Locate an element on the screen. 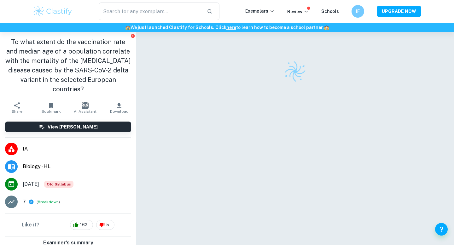  button: Bookmark is located at coordinates (51, 108).